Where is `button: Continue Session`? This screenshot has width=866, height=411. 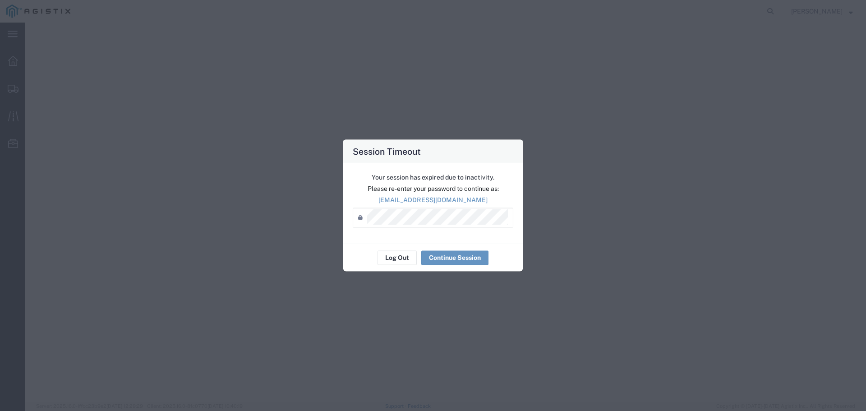
button: Continue Session is located at coordinates (455, 258).